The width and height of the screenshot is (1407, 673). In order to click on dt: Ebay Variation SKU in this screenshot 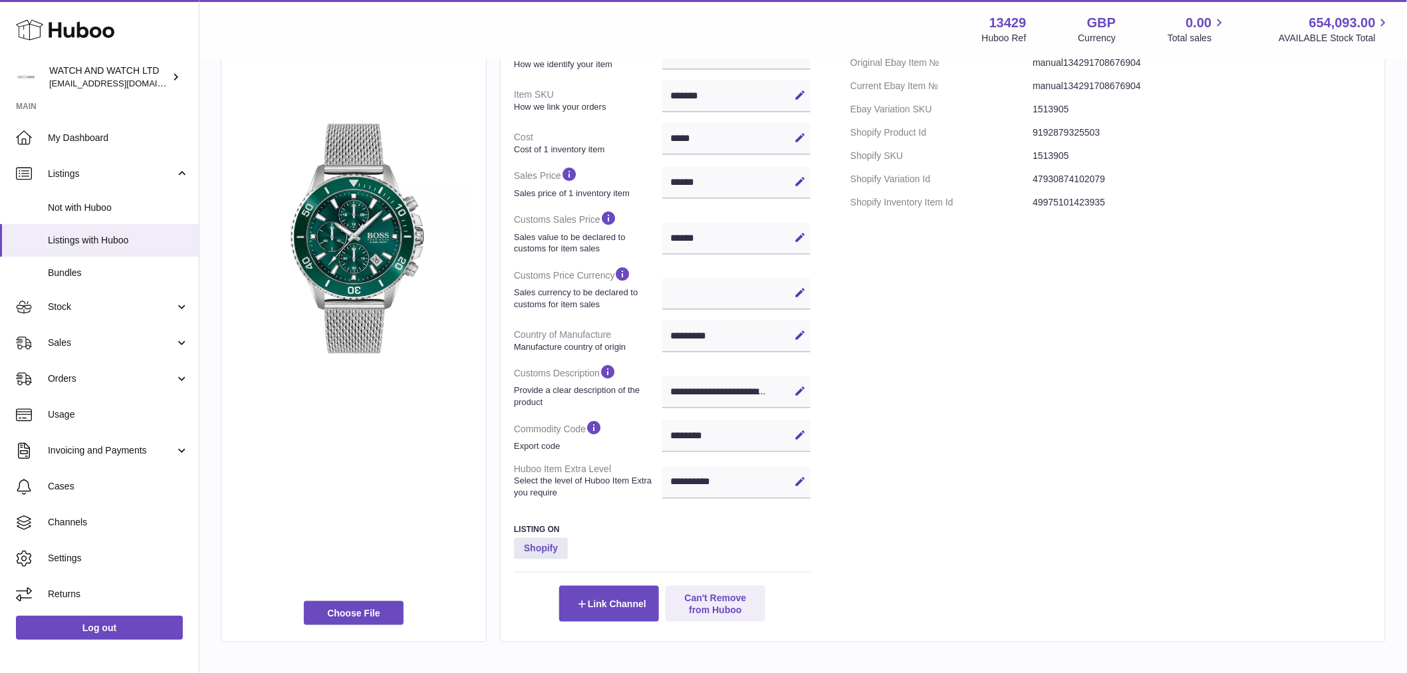, I will do `click(941, 109)`.